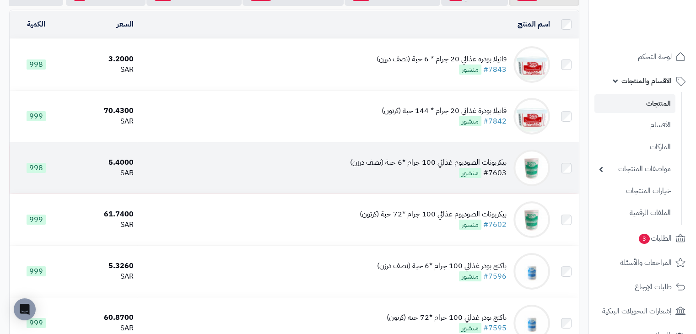  I want to click on div: بيكربونات الصوديوم غذائي 100 جرام *72 حبة (كرتون), so click(433, 214).